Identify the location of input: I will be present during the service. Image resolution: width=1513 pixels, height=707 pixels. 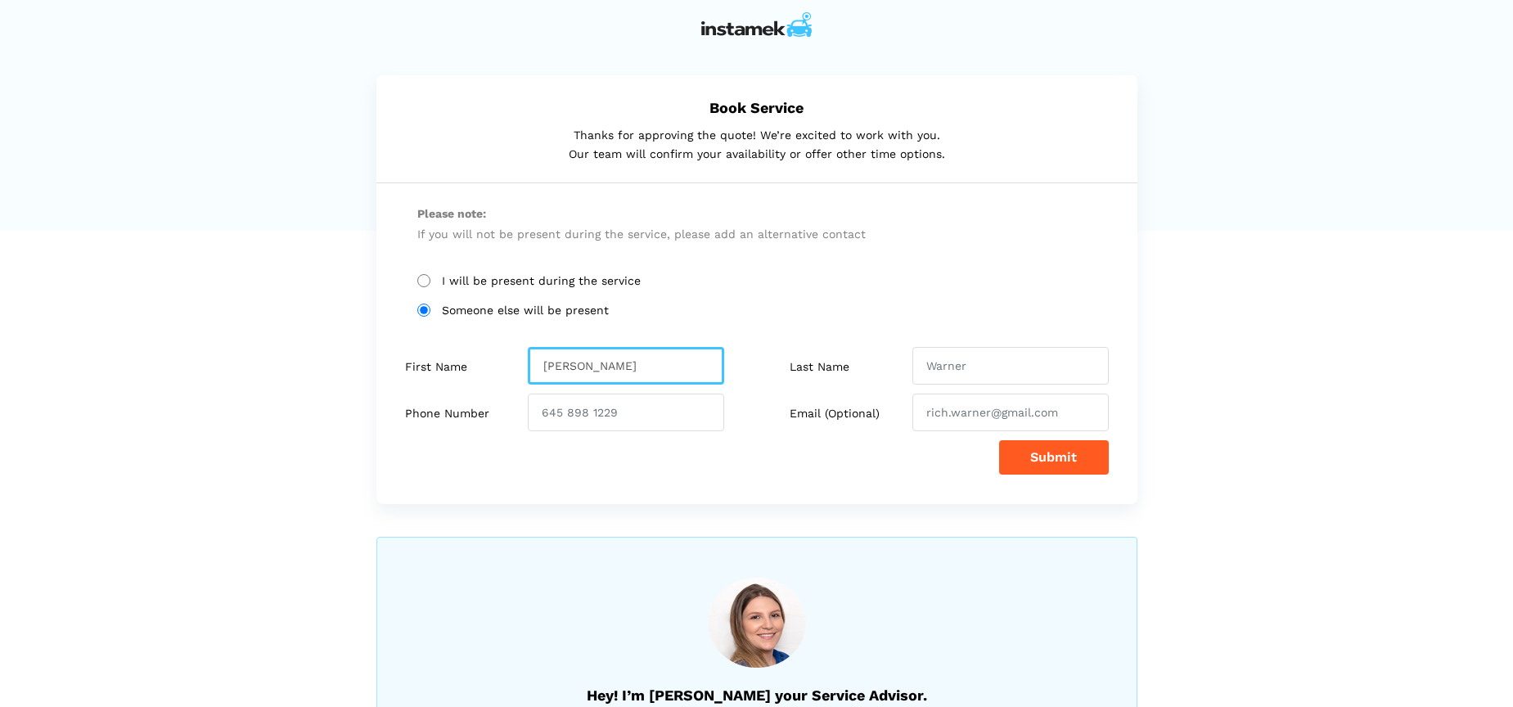
(424, 281).